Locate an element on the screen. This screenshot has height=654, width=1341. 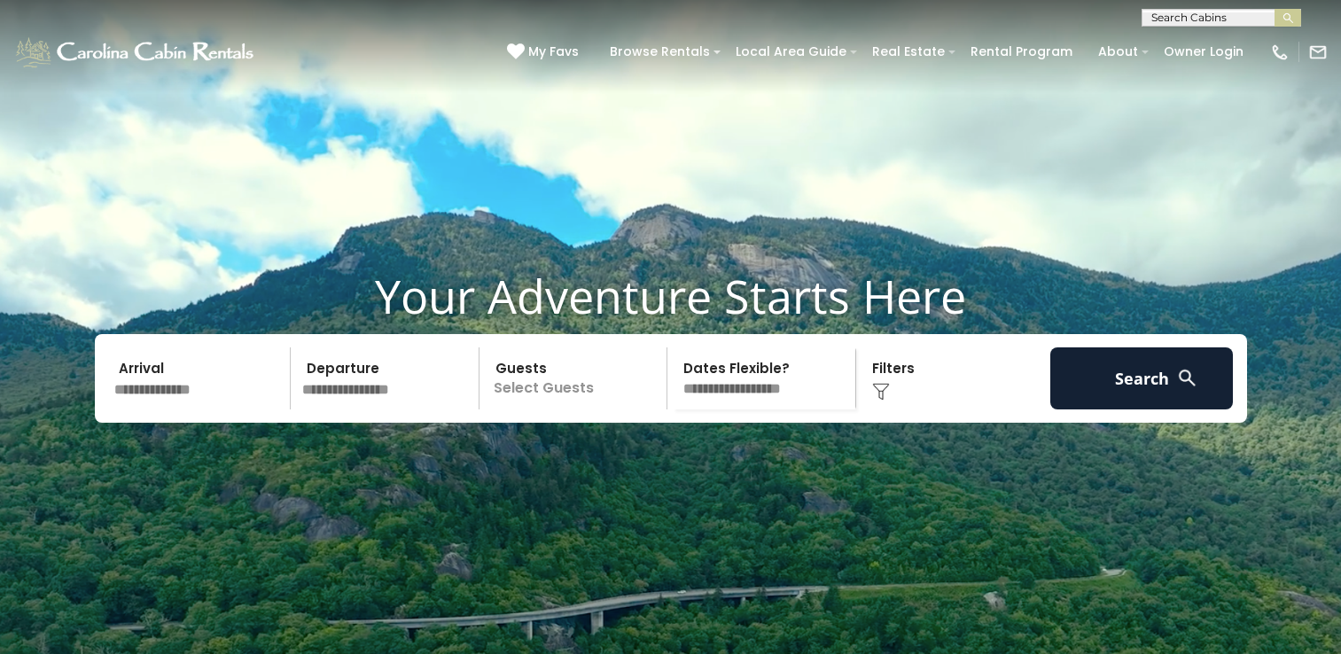
h1: Your Adventure Starts Here is located at coordinates (670, 296).